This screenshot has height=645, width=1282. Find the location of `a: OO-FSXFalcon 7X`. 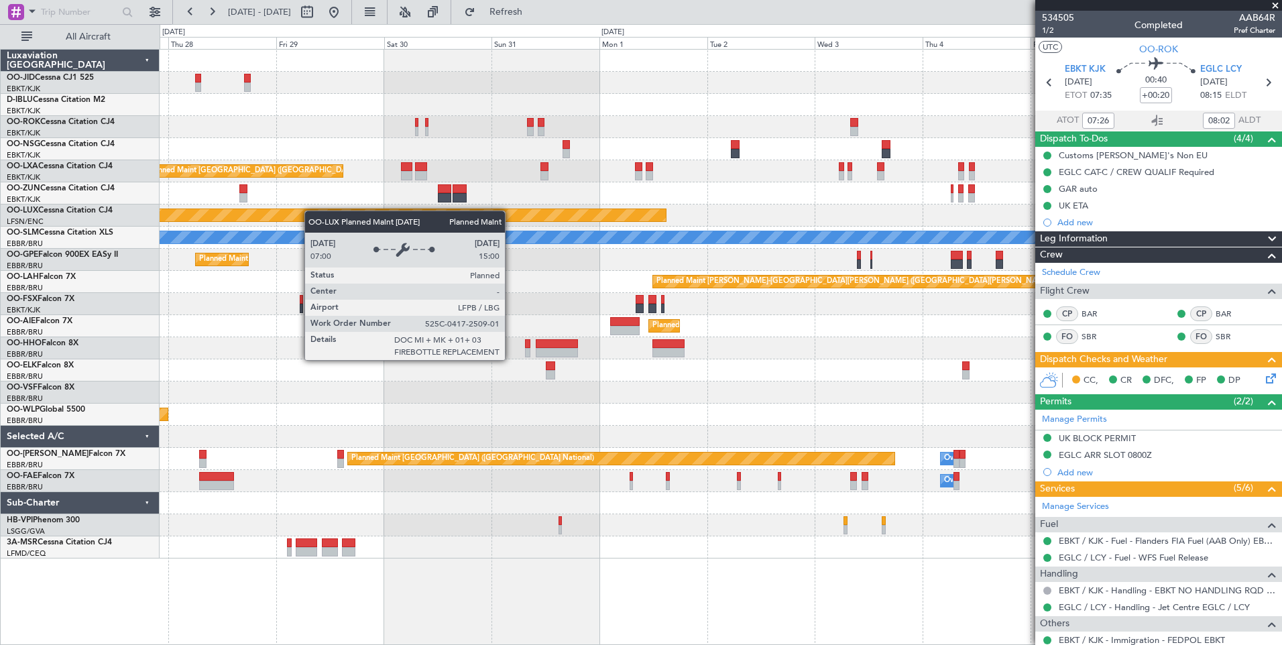

a: OO-FSXFalcon 7X is located at coordinates (40, 299).